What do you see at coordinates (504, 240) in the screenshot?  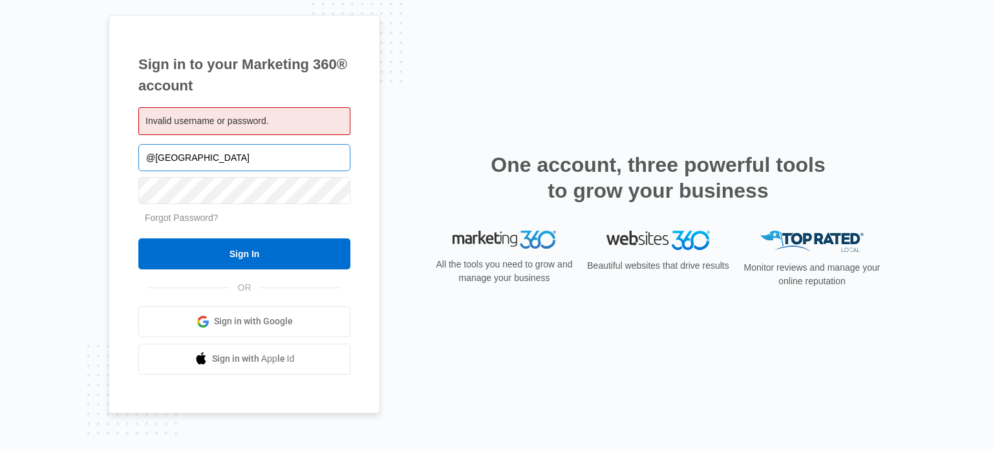 I see `img: Marketing 360` at bounding box center [504, 240].